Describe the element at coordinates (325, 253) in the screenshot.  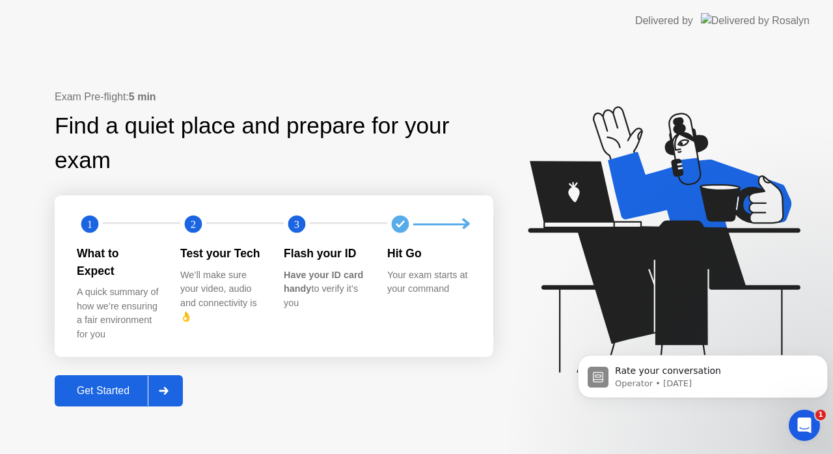
I see `div: Flash your ID` at that location.